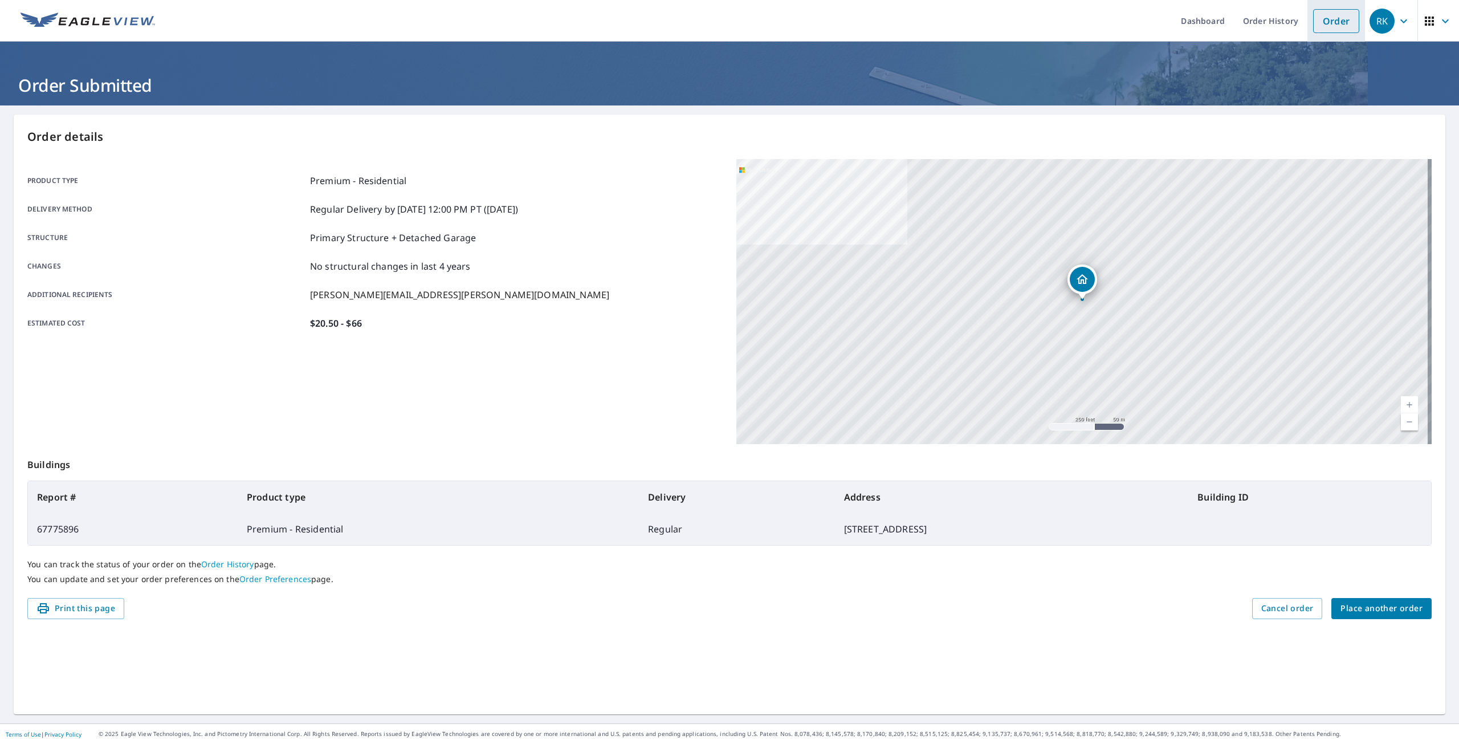  Describe the element at coordinates (63, 734) in the screenshot. I see `a: Privacy Policy` at that location.